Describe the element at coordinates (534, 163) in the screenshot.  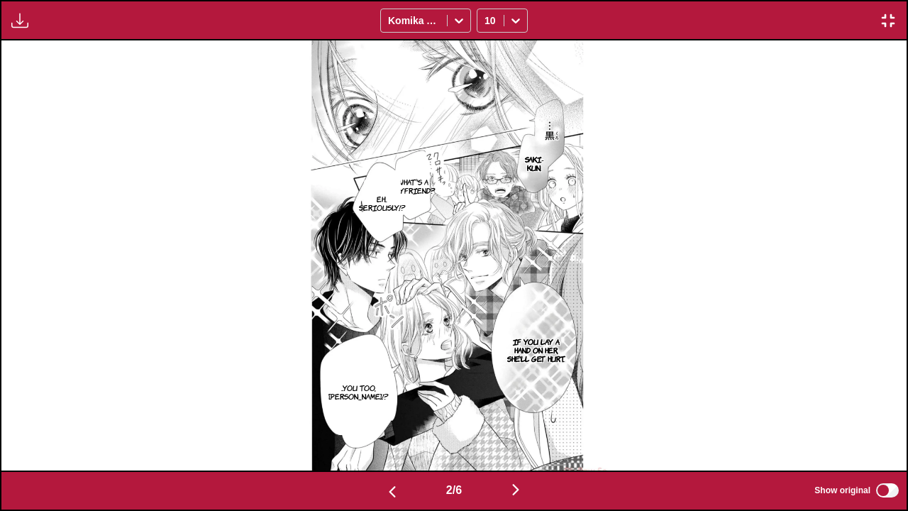
I see `p: Saki-kun.` at that location.